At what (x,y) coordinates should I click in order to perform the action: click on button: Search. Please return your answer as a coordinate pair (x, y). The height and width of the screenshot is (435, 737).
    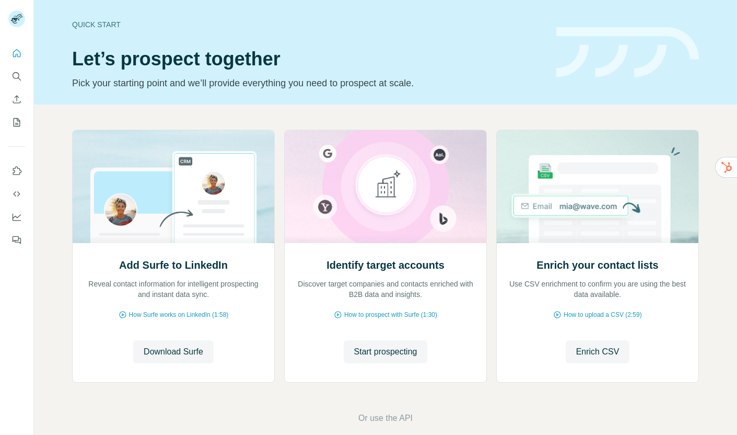
    Looking at the image, I should click on (17, 76).